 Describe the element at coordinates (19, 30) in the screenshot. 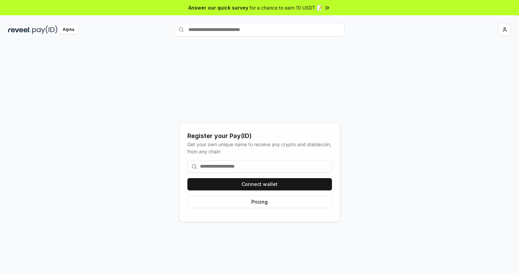

I see `img: reveel_dark` at that location.